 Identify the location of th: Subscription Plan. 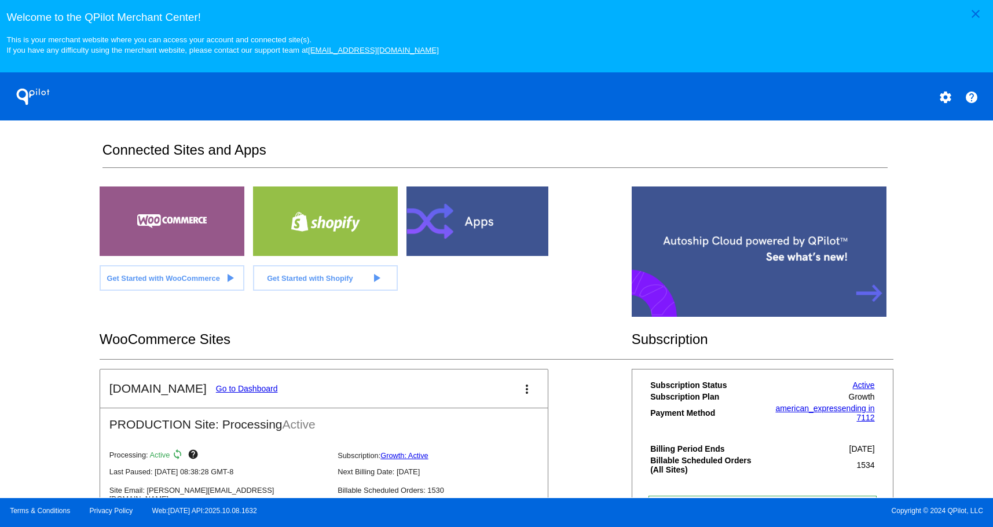
(706, 397).